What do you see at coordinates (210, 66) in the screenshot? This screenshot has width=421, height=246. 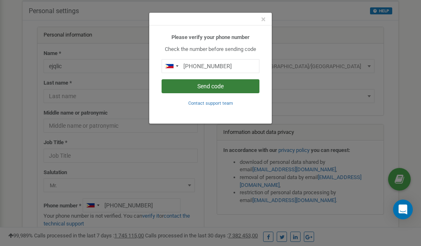 I see `input: 0905 123 4567` at bounding box center [210, 66].